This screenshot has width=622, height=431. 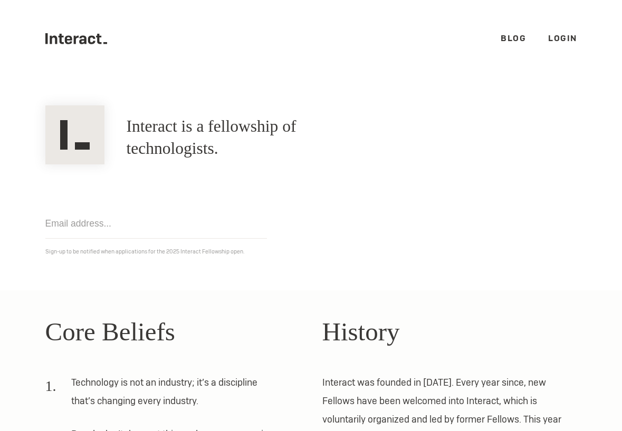 What do you see at coordinates (449, 332) in the screenshot?
I see `h2: History` at bounding box center [449, 332].